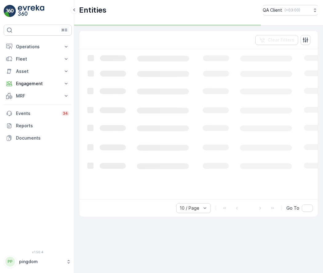 This screenshot has height=273, width=323. Describe the element at coordinates (38, 84) in the screenshot. I see `p: Engagement` at that location.